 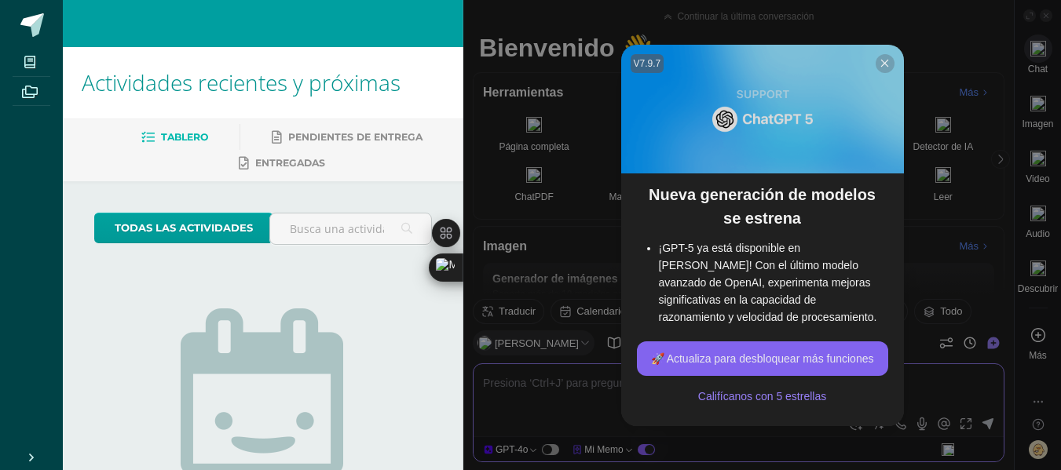 What do you see at coordinates (282, 163) in the screenshot?
I see `a: Entregadas` at bounding box center [282, 163].